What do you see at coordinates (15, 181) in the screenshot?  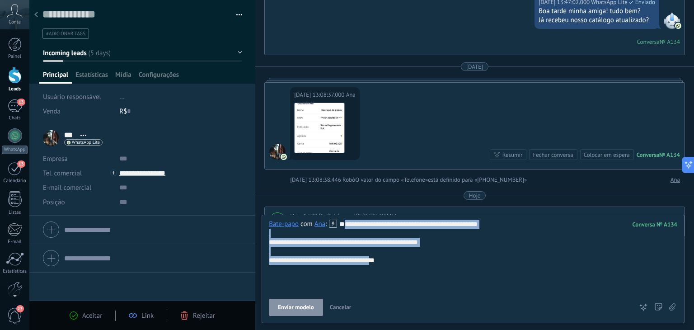 I see `div: Calendário` at bounding box center [15, 181].